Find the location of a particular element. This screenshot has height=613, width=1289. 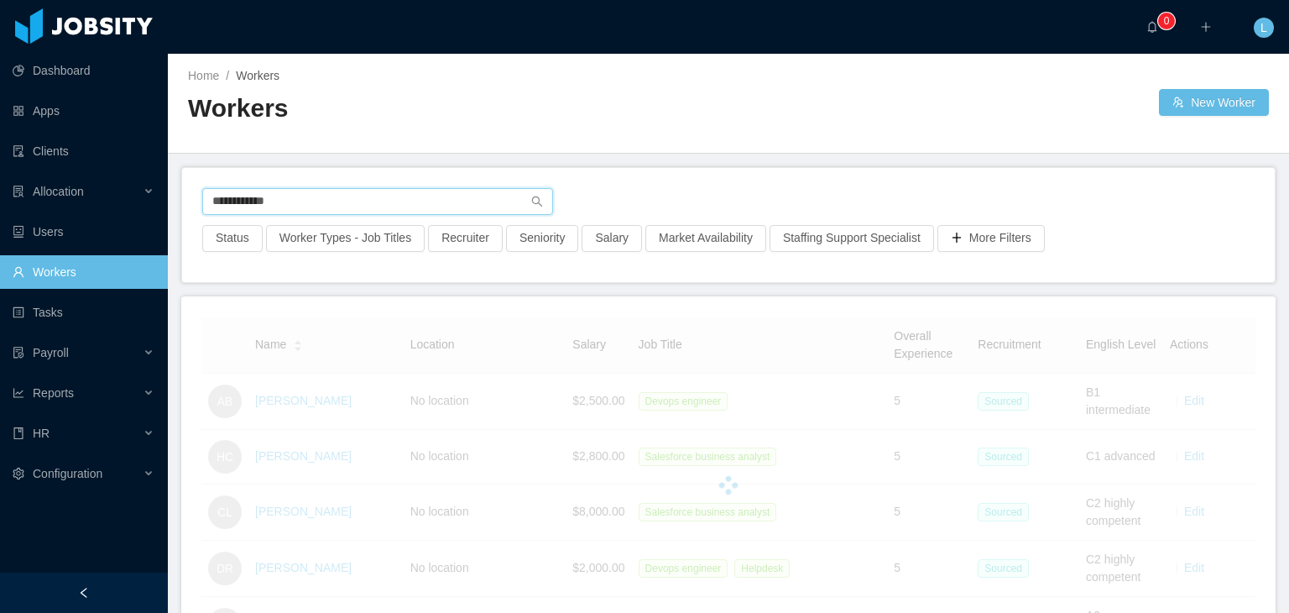

i: icon: setting is located at coordinates (18, 473).